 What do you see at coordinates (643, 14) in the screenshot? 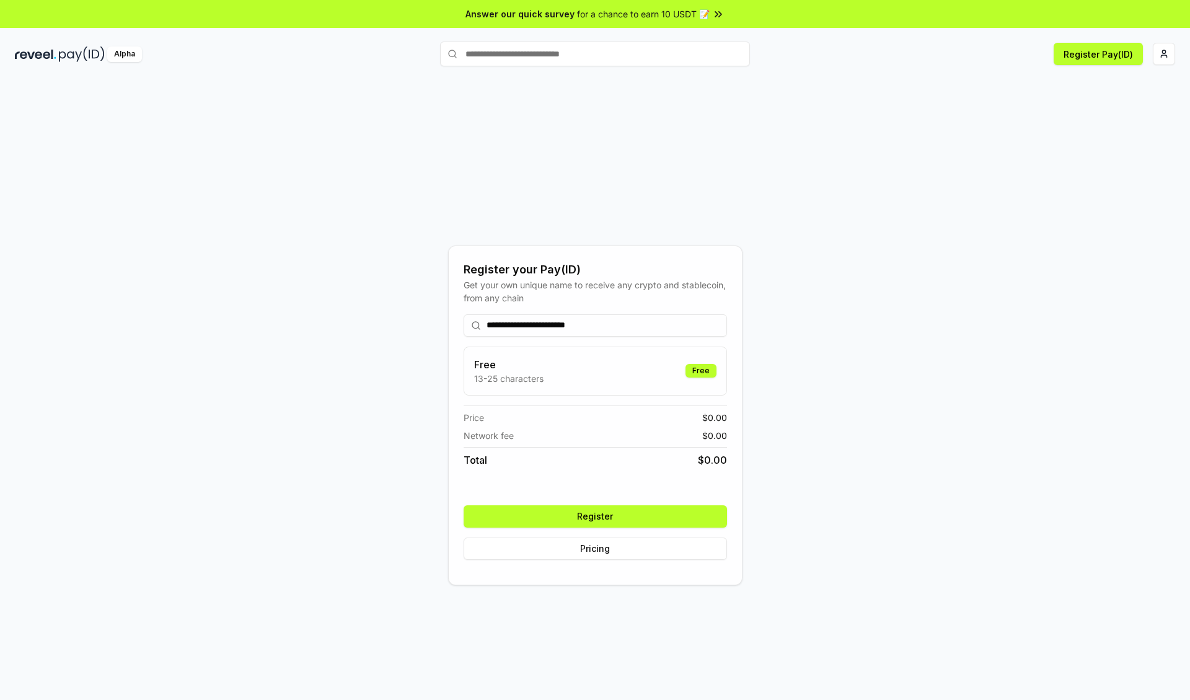
I see `span: for a chance to earn 10 USDT 📝` at bounding box center [643, 14].